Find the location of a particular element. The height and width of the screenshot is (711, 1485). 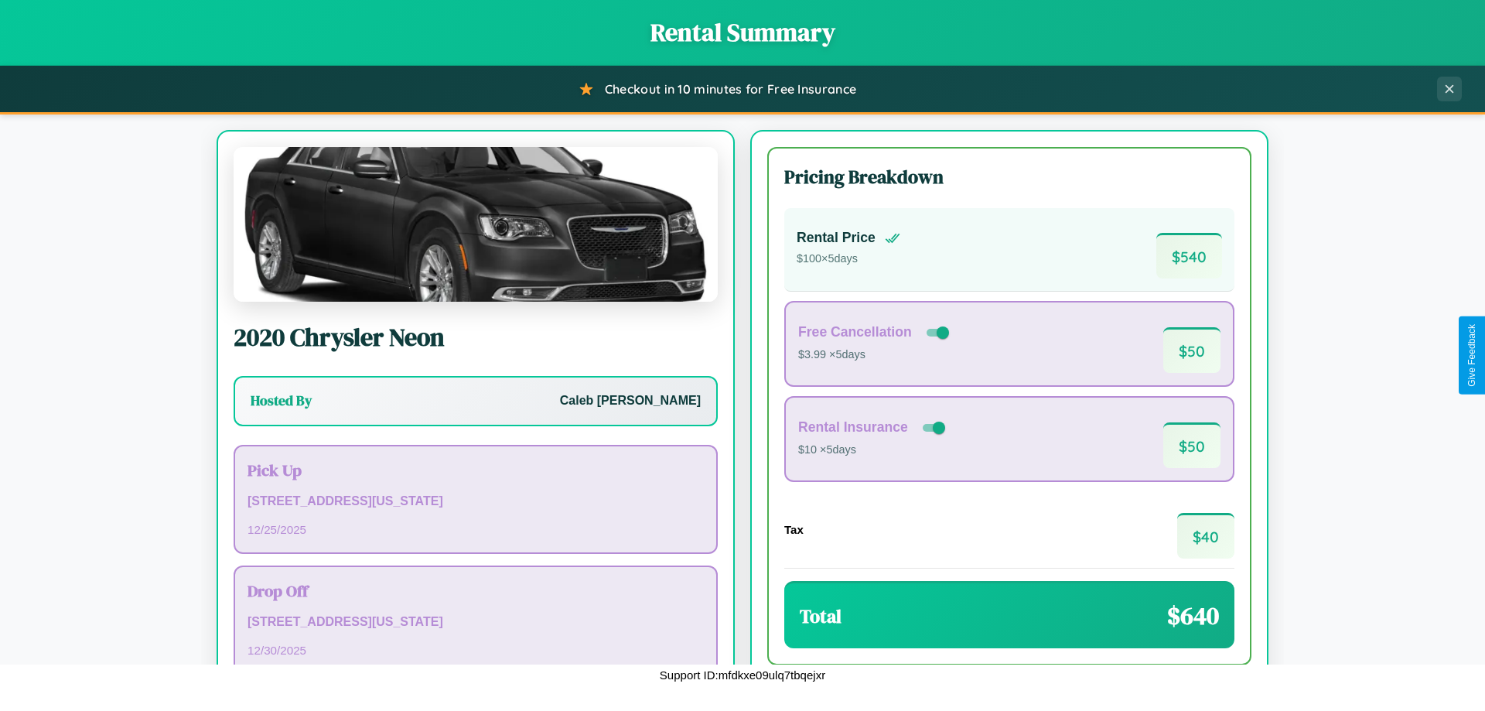

h2: 2020 Chrysler Neon is located at coordinates (476, 337).